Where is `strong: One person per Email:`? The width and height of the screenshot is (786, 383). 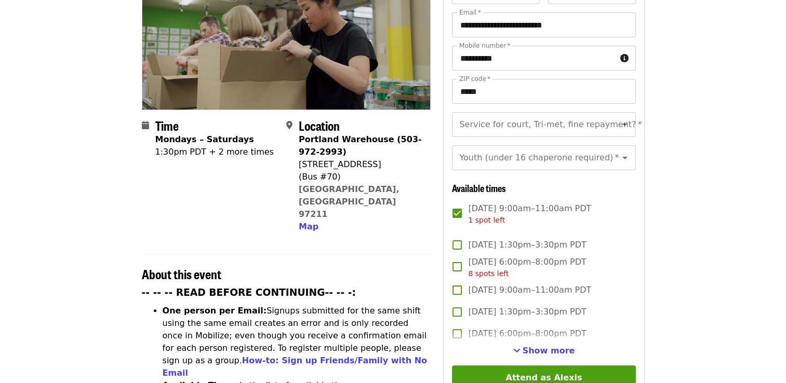 strong: One person per Email: is located at coordinates (214, 311).